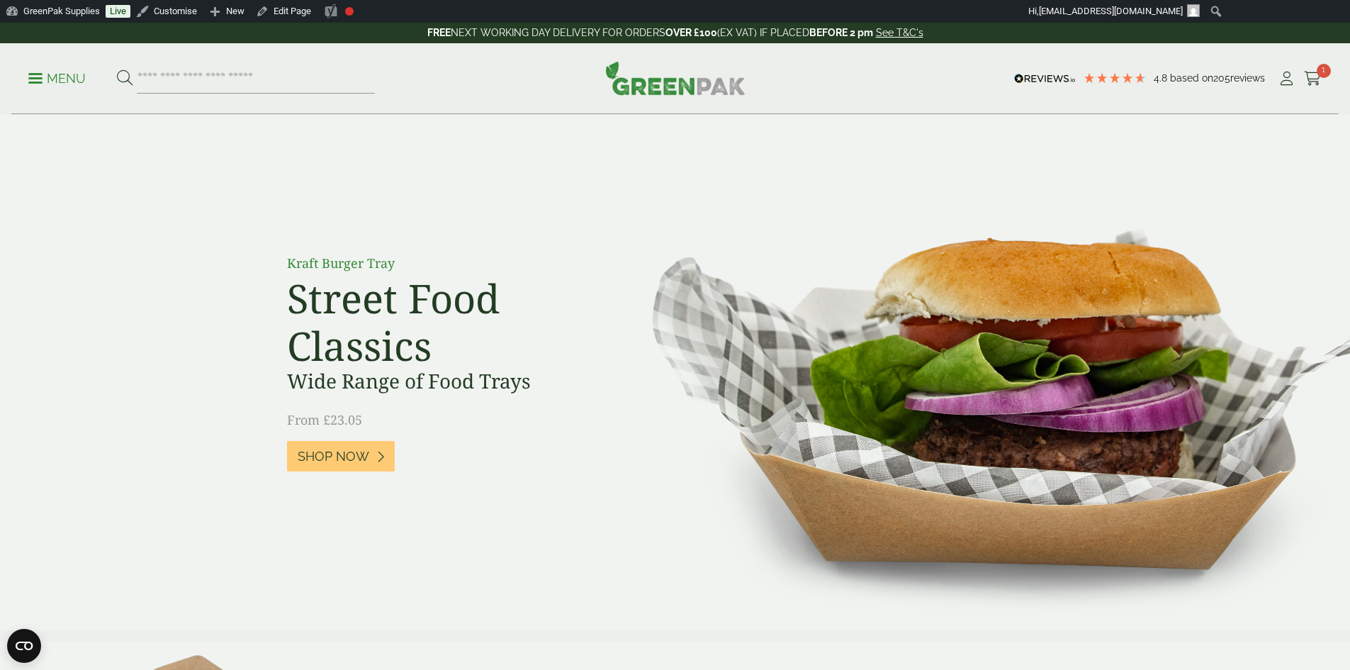 The image size is (1350, 670). I want to click on img: REVIEWS.io, so click(1044, 79).